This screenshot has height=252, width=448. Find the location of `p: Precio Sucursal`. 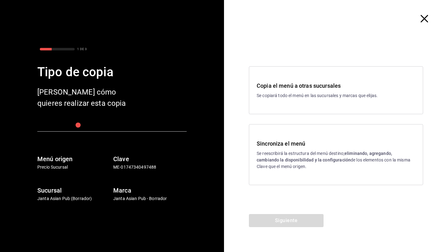

p: Precio Sucursal is located at coordinates (74, 167).